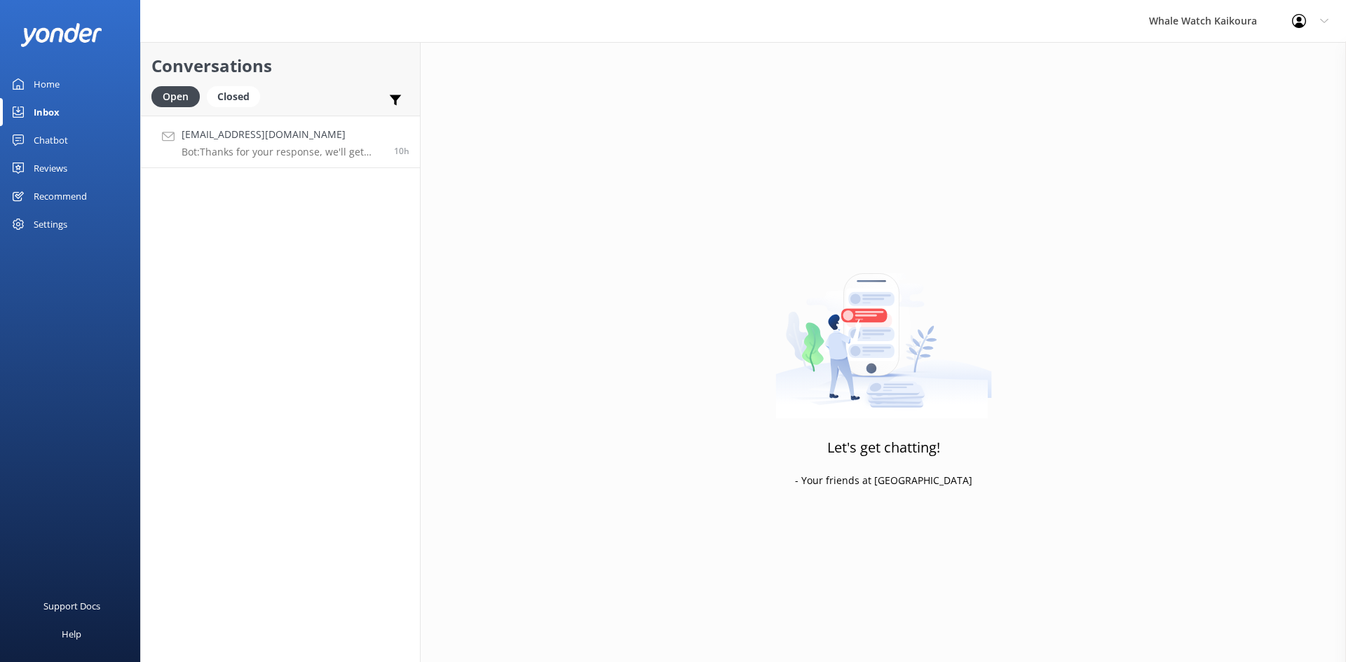 The width and height of the screenshot is (1346, 662). I want to click on div: Settings, so click(50, 224).